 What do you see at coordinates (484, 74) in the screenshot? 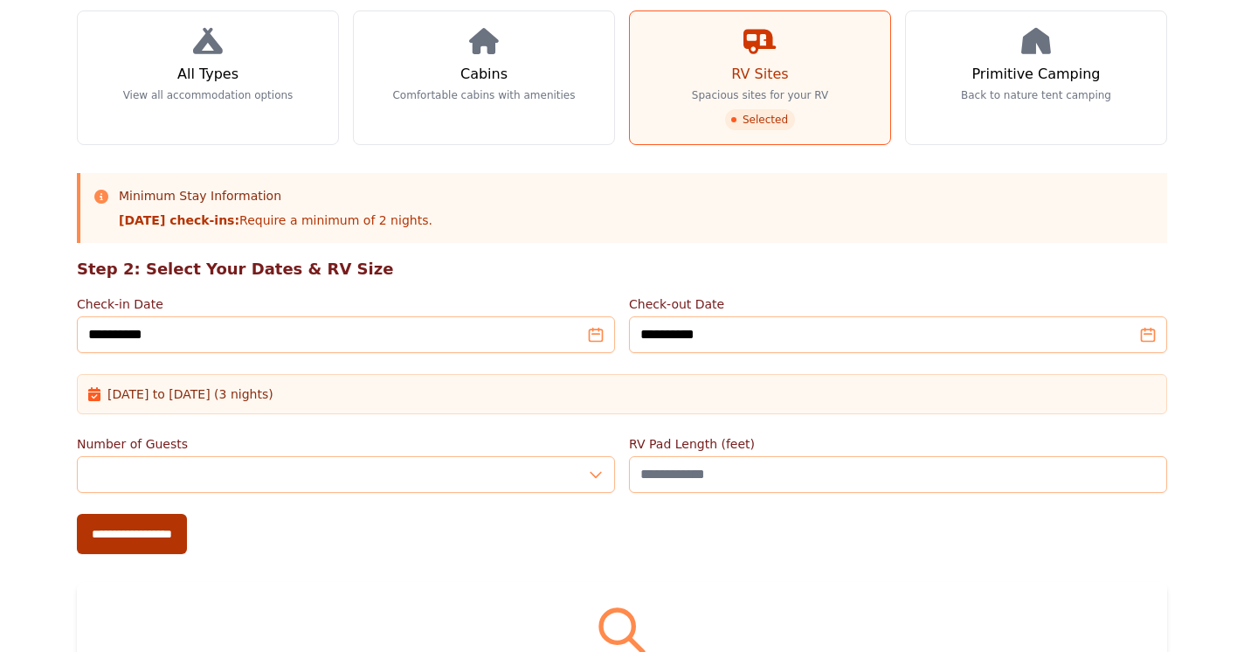
I see `h3: Cabins` at bounding box center [484, 74].